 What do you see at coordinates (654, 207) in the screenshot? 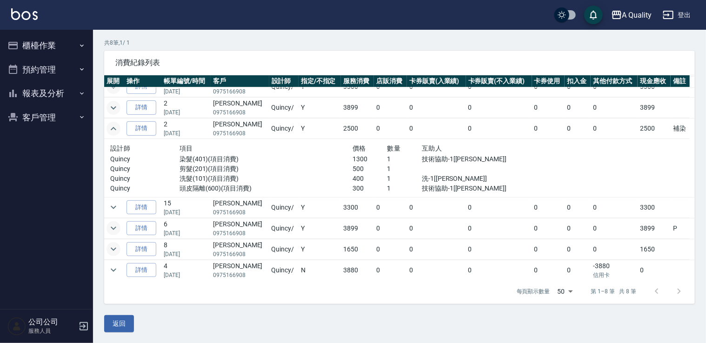
I see `td: 3300` at bounding box center [654, 207].